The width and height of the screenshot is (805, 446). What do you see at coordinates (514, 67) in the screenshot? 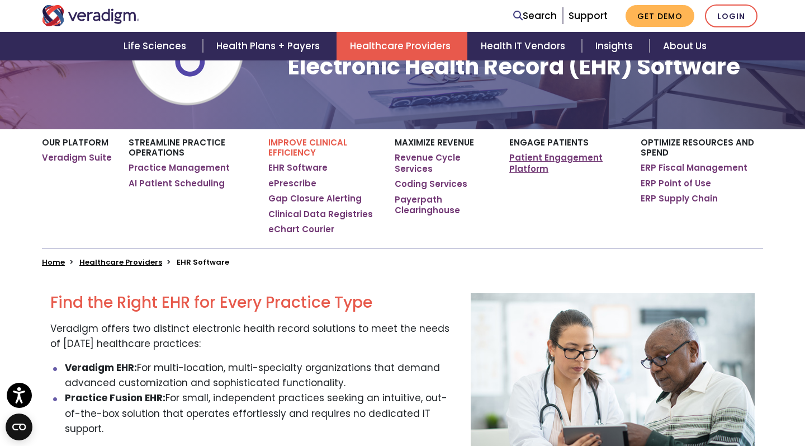
I see `h1: Electronic Health Record (EHR) Software` at bounding box center [514, 67].